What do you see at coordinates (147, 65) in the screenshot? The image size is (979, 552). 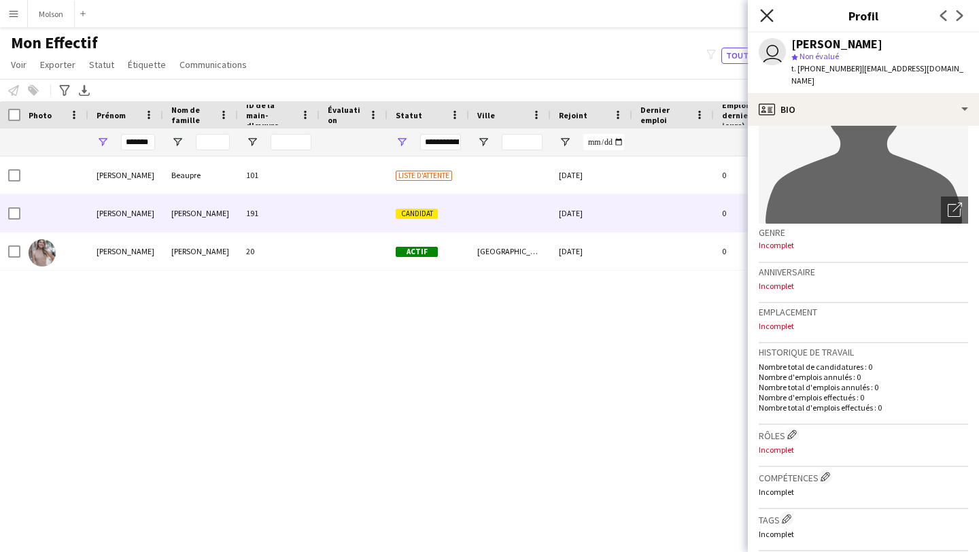 I see `a: Étiquette` at bounding box center [147, 65].